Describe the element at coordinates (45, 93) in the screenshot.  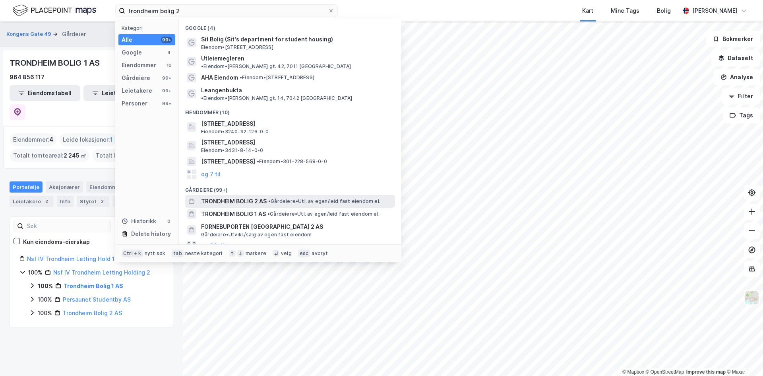
I see `button: Eiendomstabell` at that location.